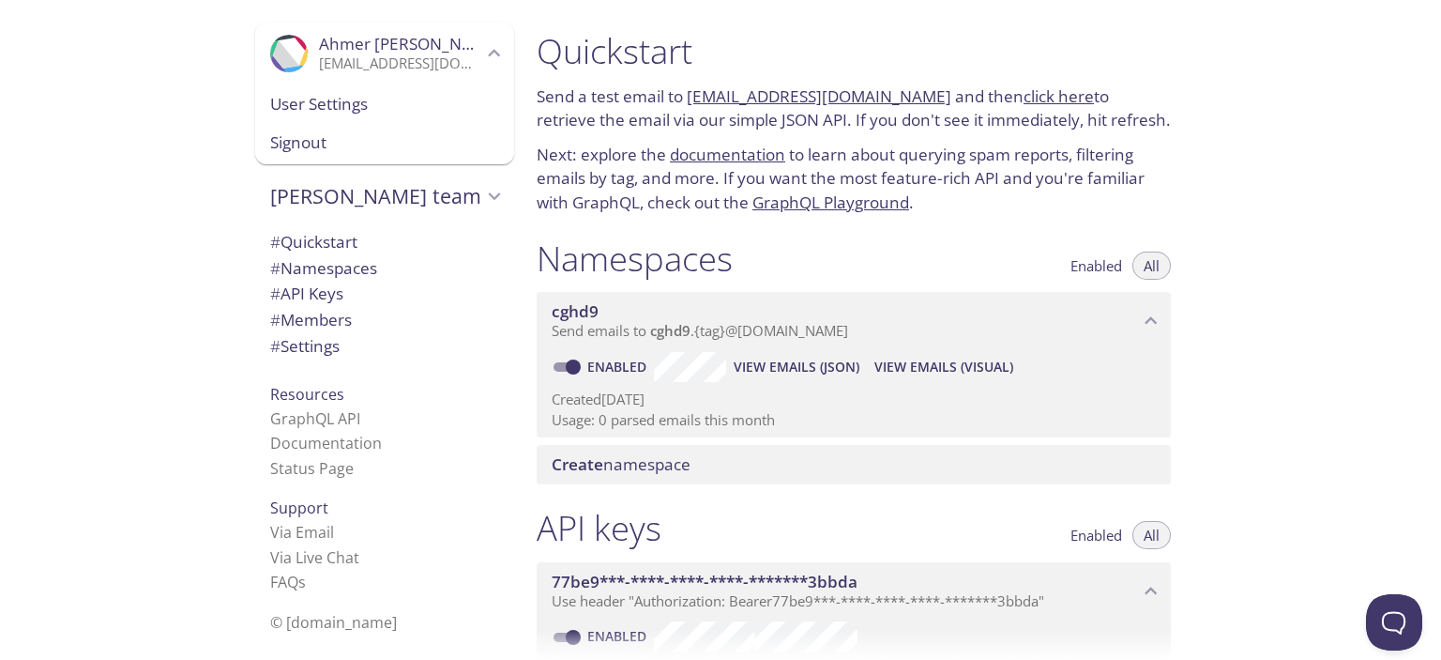 The height and width of the screenshot is (660, 1441). Describe the element at coordinates (385, 196) in the screenshot. I see `div: Ahmer's team` at that location.